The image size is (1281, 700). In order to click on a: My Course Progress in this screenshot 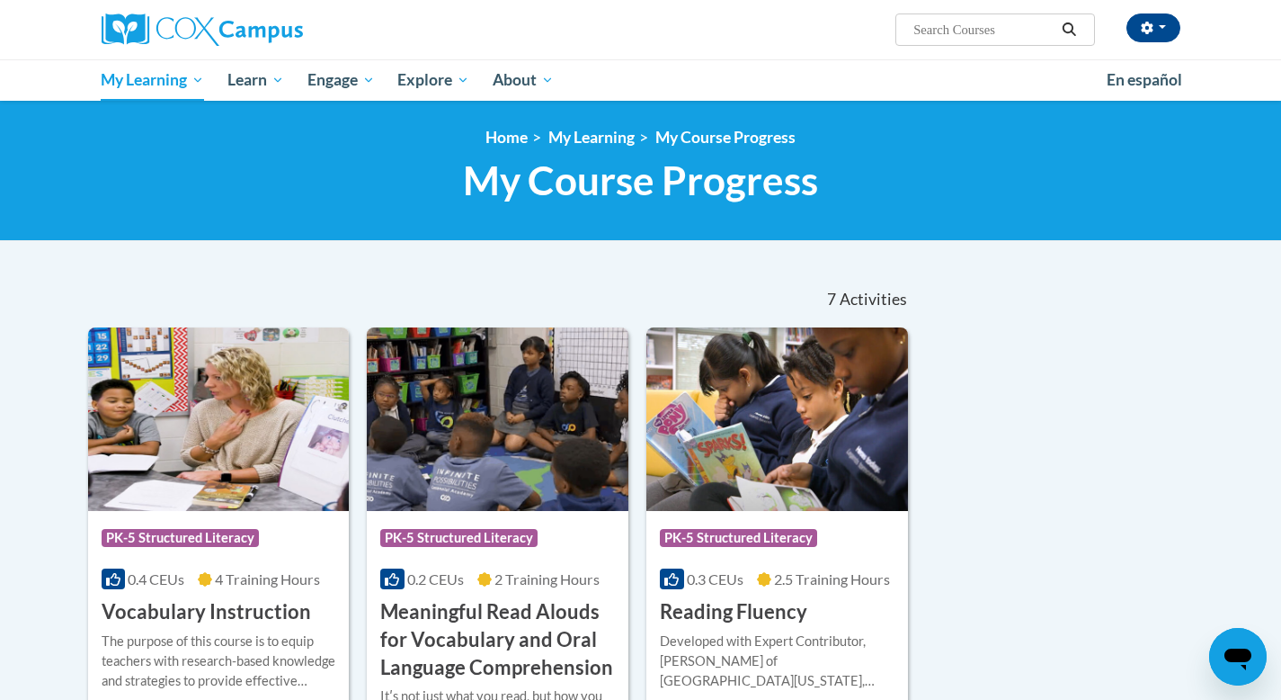, I will do `click(726, 137)`.